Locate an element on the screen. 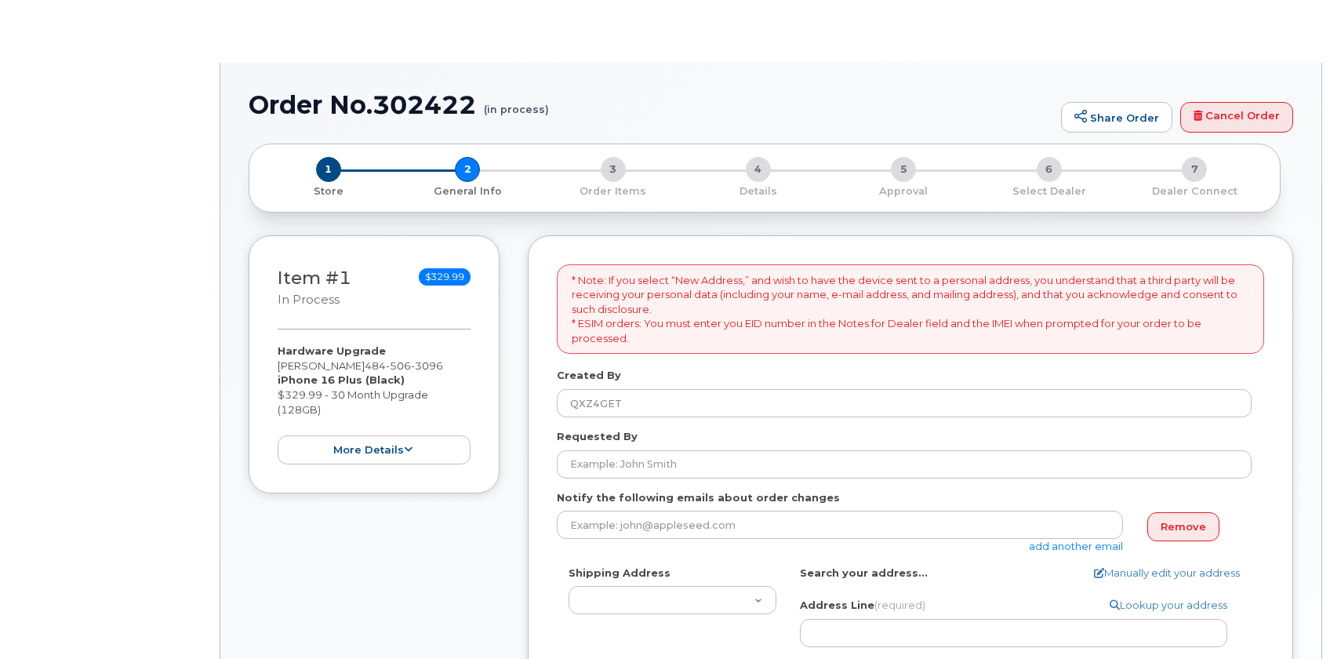 This screenshot has height=659, width=1330. label: Search your address... is located at coordinates (863, 572).